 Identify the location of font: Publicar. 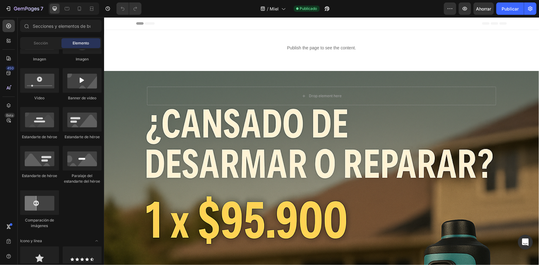
(510, 9).